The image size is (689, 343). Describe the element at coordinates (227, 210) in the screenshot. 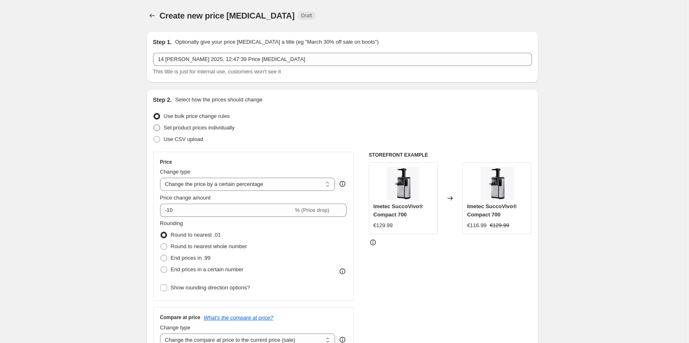

I see `input: -15` at that location.